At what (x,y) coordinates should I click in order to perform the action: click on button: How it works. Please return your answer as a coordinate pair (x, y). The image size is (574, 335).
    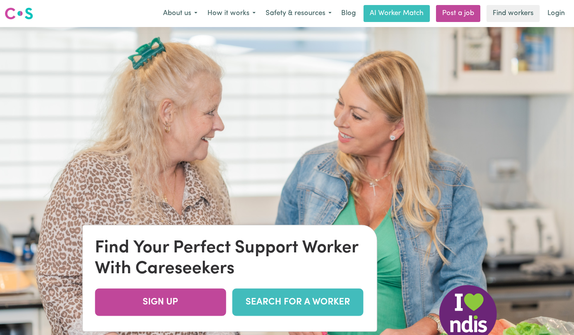
    Looking at the image, I should click on (231, 13).